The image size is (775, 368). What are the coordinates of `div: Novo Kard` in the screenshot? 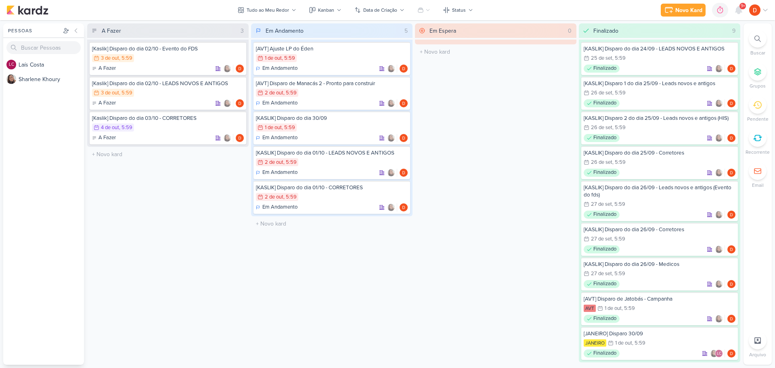 It's located at (689, 10).